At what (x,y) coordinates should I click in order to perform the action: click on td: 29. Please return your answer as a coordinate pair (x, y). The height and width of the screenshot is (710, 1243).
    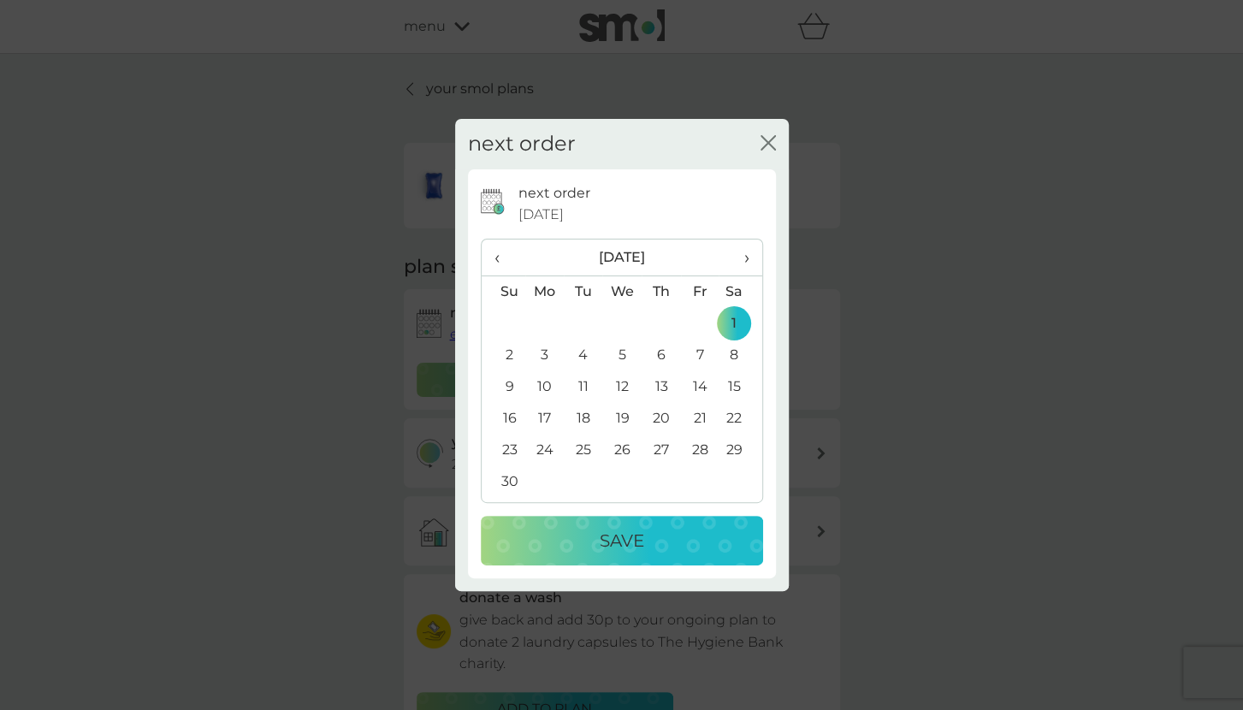
    Looking at the image, I should click on (740, 450).